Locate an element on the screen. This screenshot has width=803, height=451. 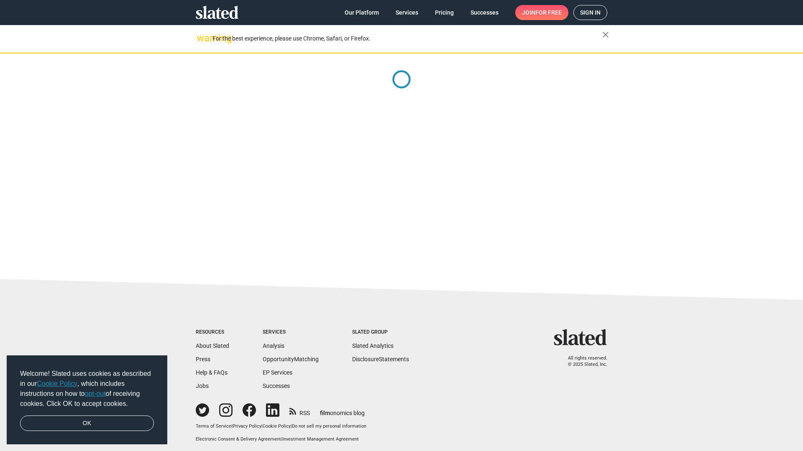
a: Help & FAQs is located at coordinates (212, 373).